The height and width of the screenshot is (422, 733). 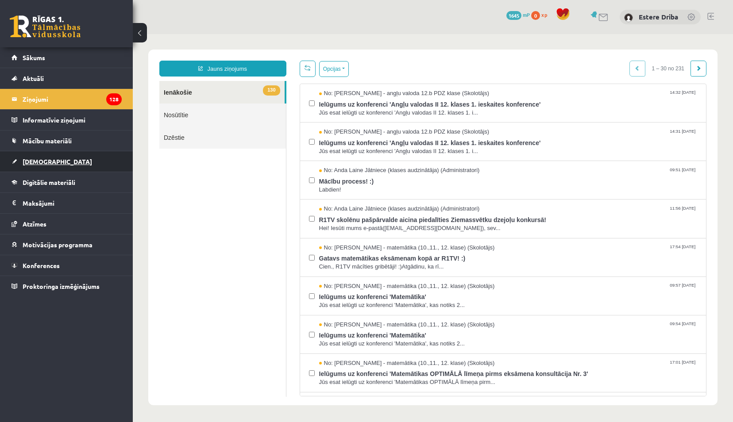 I want to click on a: Mācību materiāli, so click(x=66, y=141).